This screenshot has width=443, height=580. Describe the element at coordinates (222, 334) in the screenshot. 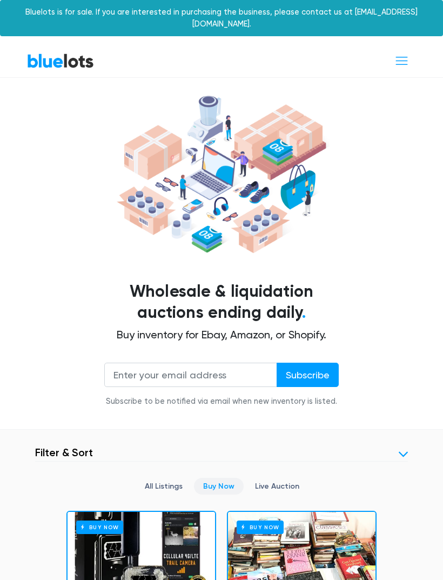

I see `h2: Buy inventory for Ebay, Amazon, or Shopify.` at that location.